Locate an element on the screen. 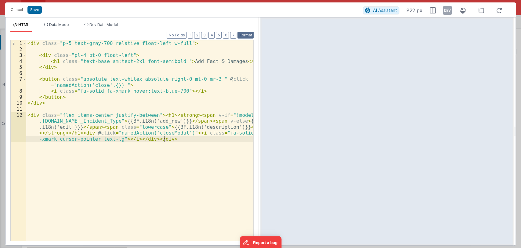  button: 7 is located at coordinates (233, 35).